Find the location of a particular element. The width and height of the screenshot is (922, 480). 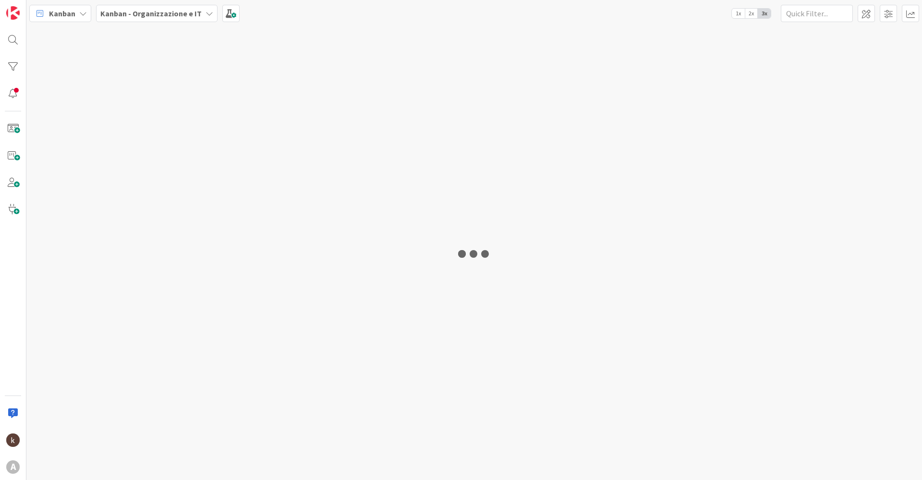

input: Quick Filter... is located at coordinates (816, 13).